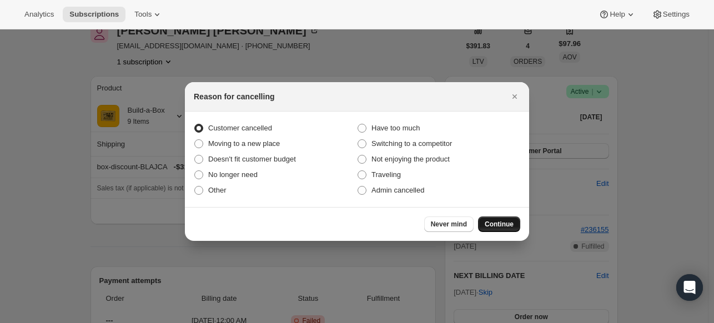 This screenshot has width=714, height=323. Describe the element at coordinates (39, 14) in the screenshot. I see `span: Analytics` at that location.